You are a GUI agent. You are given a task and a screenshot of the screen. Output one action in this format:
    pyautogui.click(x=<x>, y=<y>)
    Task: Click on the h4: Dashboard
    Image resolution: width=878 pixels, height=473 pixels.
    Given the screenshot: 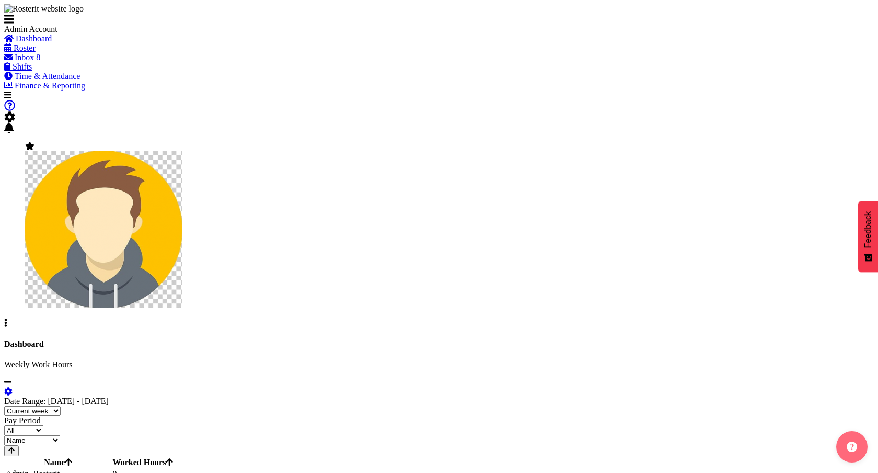 What is the action you would take?
    pyautogui.click(x=439, y=344)
    